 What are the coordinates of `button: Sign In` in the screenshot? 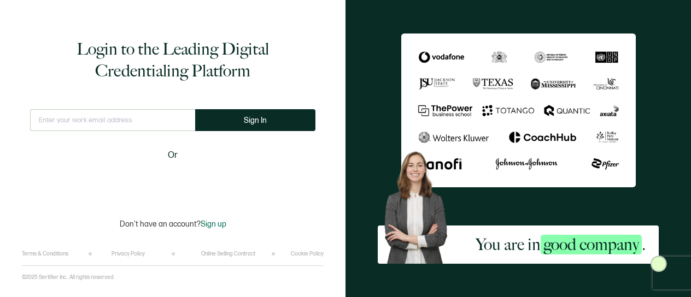 It's located at (255, 120).